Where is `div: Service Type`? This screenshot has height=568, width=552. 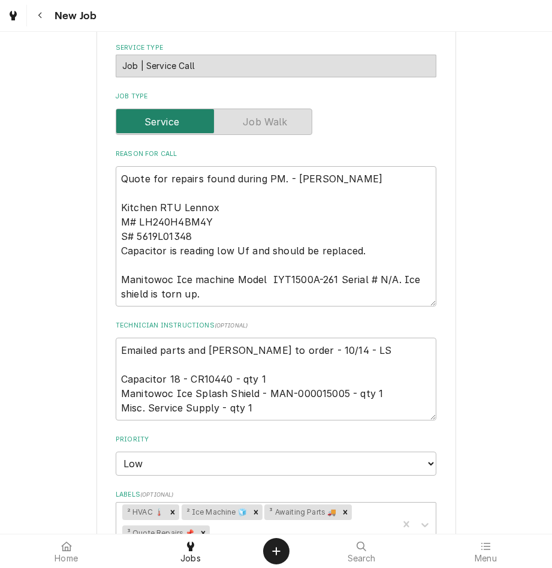
div: Service Type is located at coordinates (276, 60).